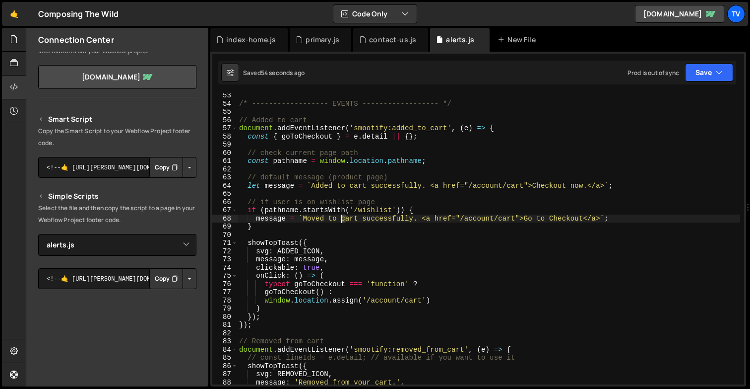 The width and height of the screenshot is (750, 389). What do you see at coordinates (225, 153) in the screenshot?
I see `div: 60` at bounding box center [225, 153].